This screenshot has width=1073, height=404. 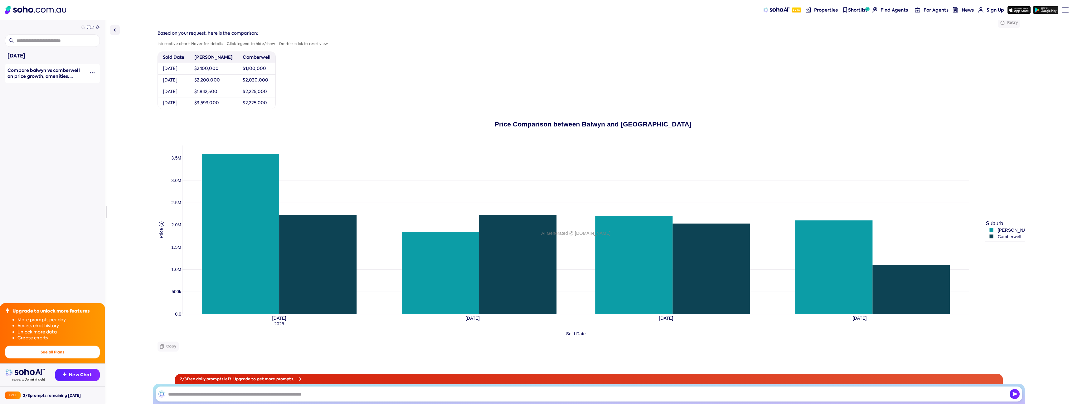 I want to click on button: New Chat, so click(x=77, y=375).